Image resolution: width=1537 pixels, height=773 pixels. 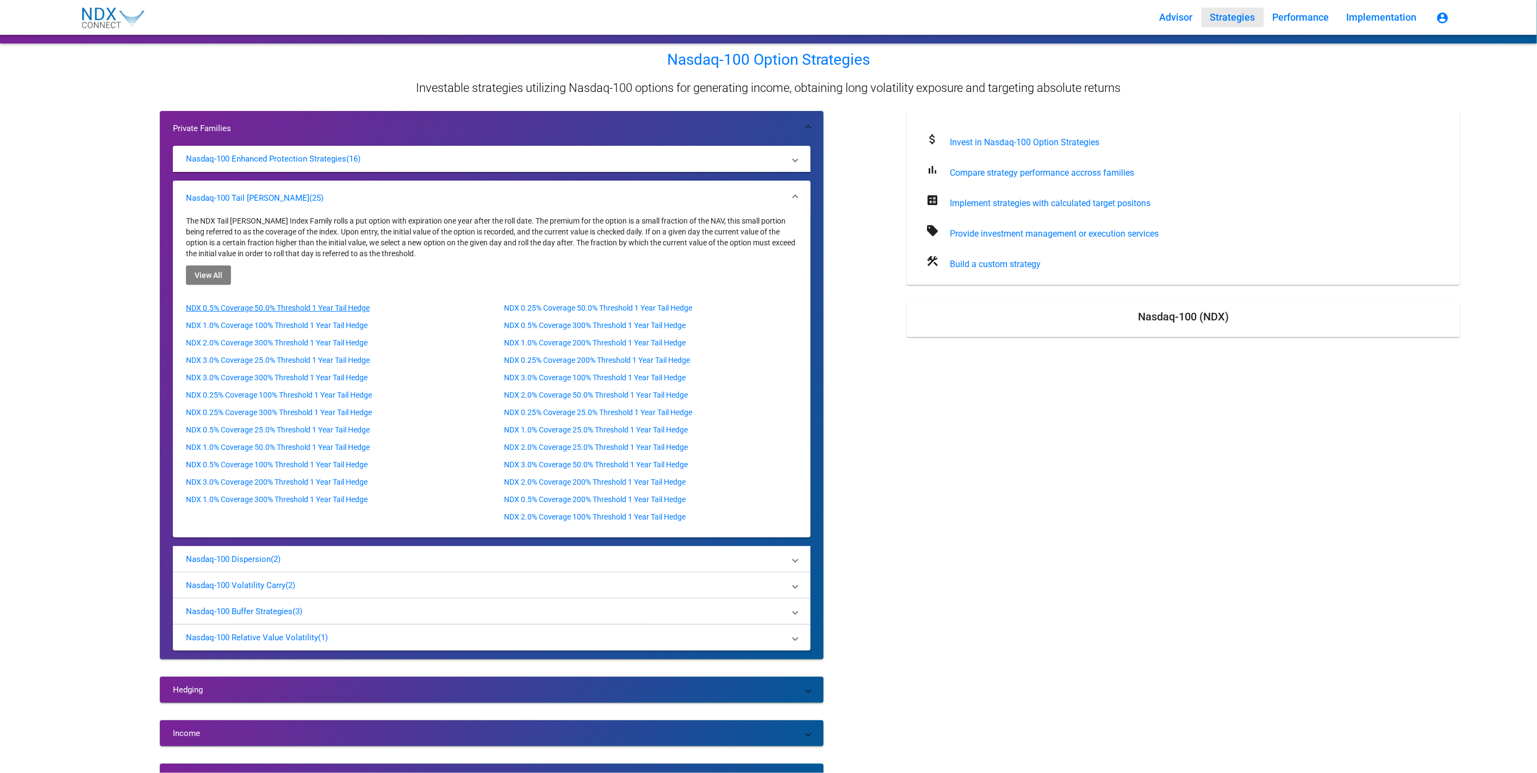 I want to click on mat-icon: account_circle, so click(x=1443, y=18).